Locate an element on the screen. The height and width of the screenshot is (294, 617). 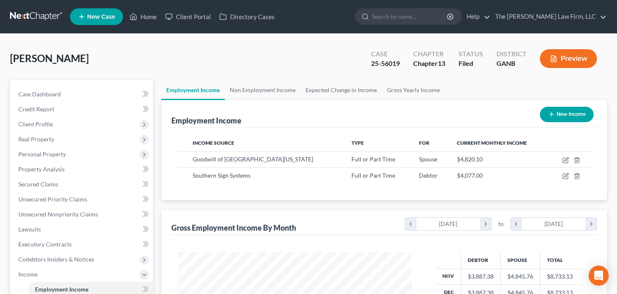
span: Unsecured Nonpriority Claims is located at coordinates (58, 214).